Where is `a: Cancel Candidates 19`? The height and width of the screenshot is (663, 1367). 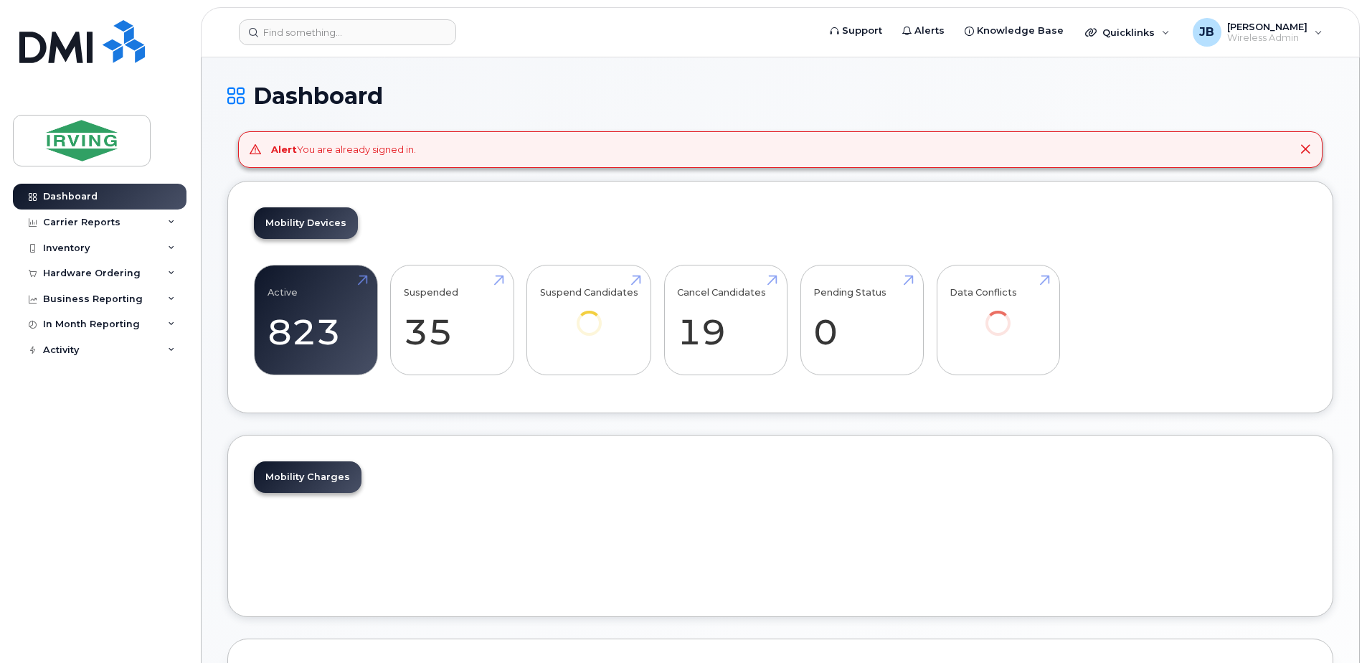 a: Cancel Candidates 19 is located at coordinates (725, 320).